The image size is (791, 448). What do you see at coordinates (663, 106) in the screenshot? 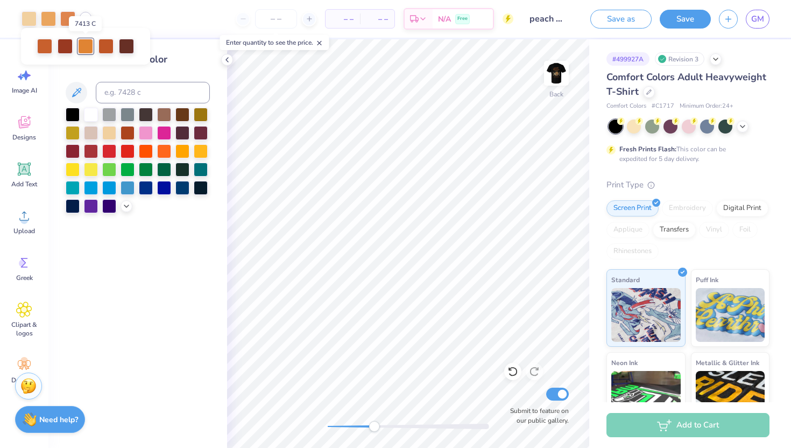
I see `span: # C1717` at bounding box center [663, 106].